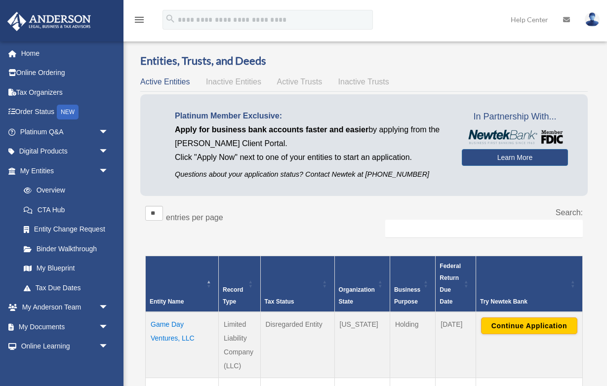 The image size is (607, 386). Describe the element at coordinates (311, 116) in the screenshot. I see `p: Platinum Member Exclusive:` at that location.